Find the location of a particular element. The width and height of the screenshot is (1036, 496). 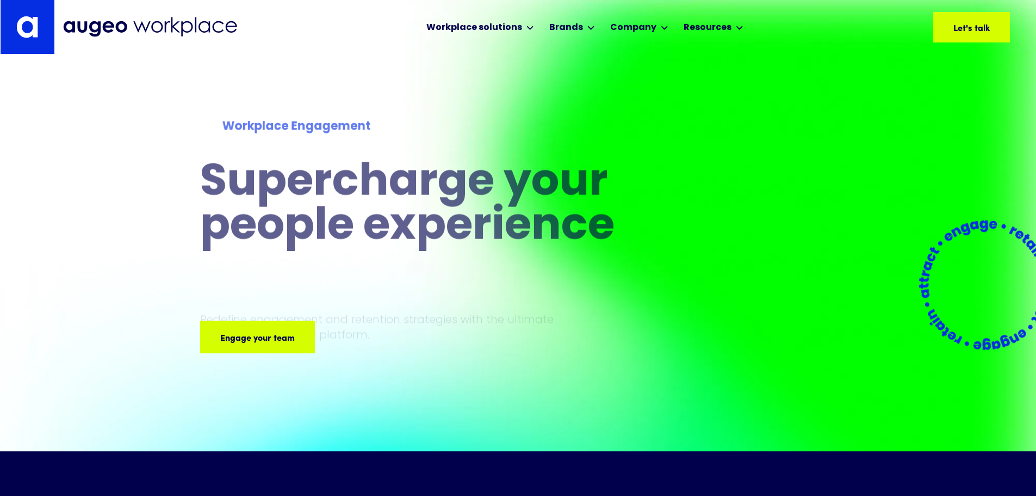

div: Brands is located at coordinates (566, 28).